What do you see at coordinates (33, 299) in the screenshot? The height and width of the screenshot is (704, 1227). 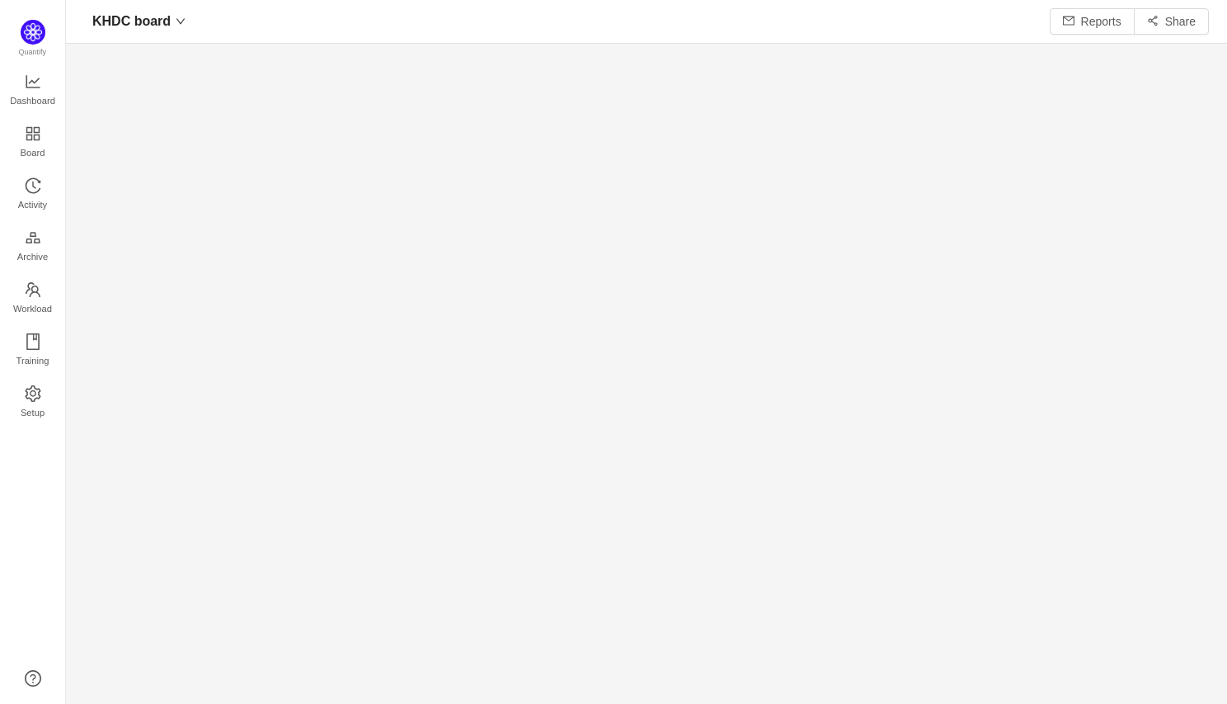 I see `a: Workload` at bounding box center [33, 299].